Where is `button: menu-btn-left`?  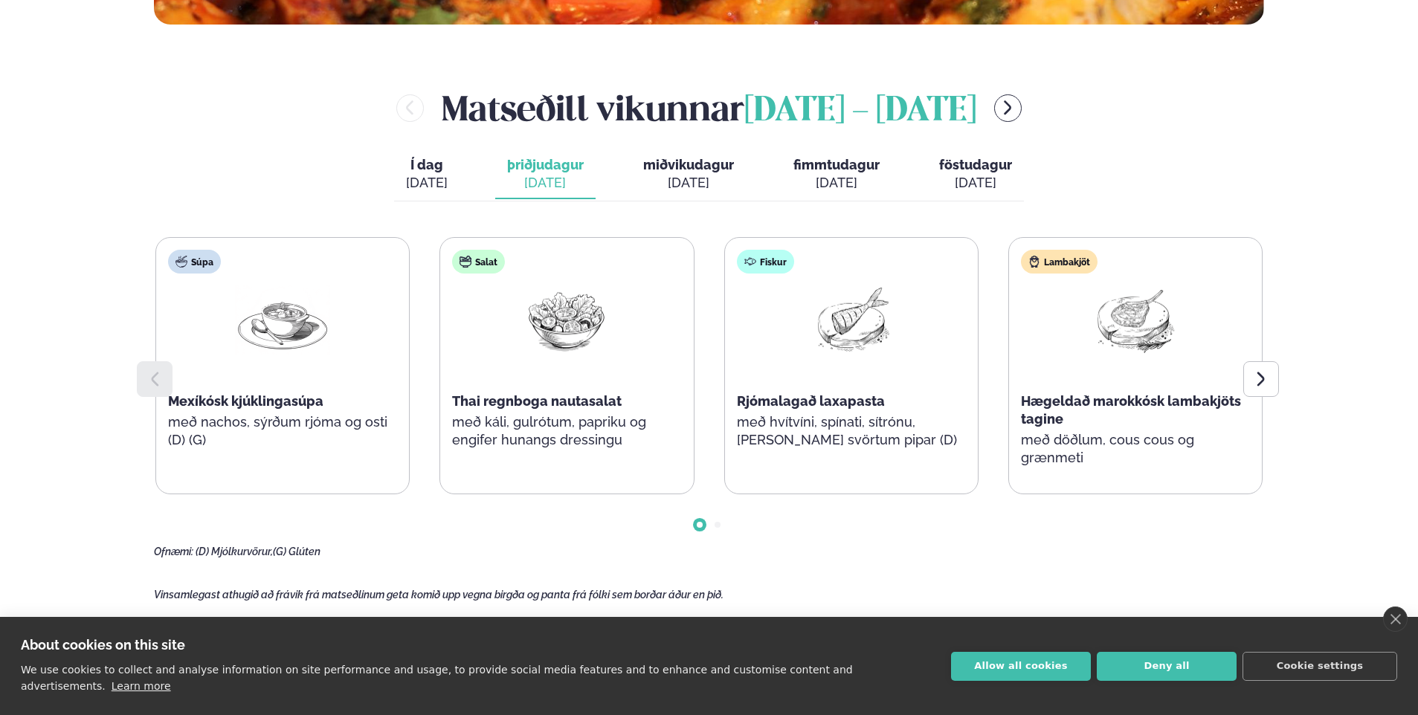 button: menu-btn-left is located at coordinates (410, 108).